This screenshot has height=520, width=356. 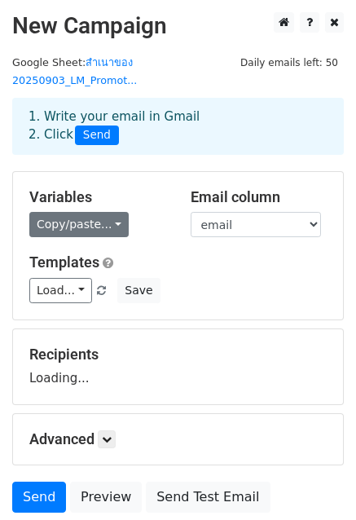 What do you see at coordinates (290, 63) in the screenshot?
I see `span: Daily emails left: 50` at bounding box center [290, 63].